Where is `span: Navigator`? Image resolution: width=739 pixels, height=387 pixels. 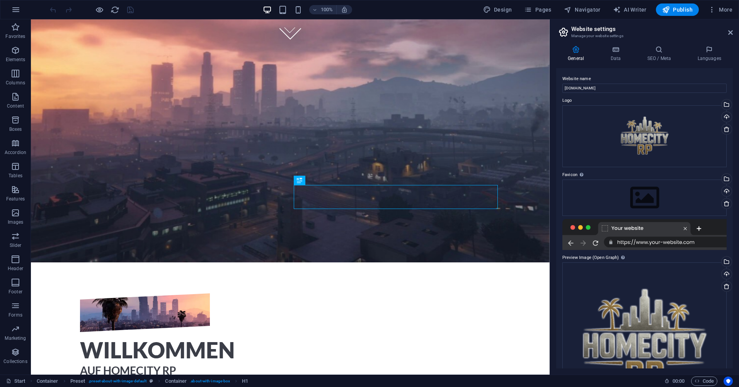
span: Navigator is located at coordinates (582, 10).